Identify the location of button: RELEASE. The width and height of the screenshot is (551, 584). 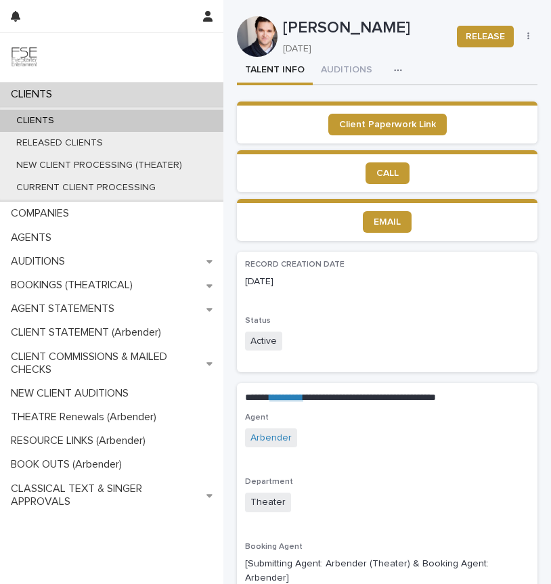
(485, 37).